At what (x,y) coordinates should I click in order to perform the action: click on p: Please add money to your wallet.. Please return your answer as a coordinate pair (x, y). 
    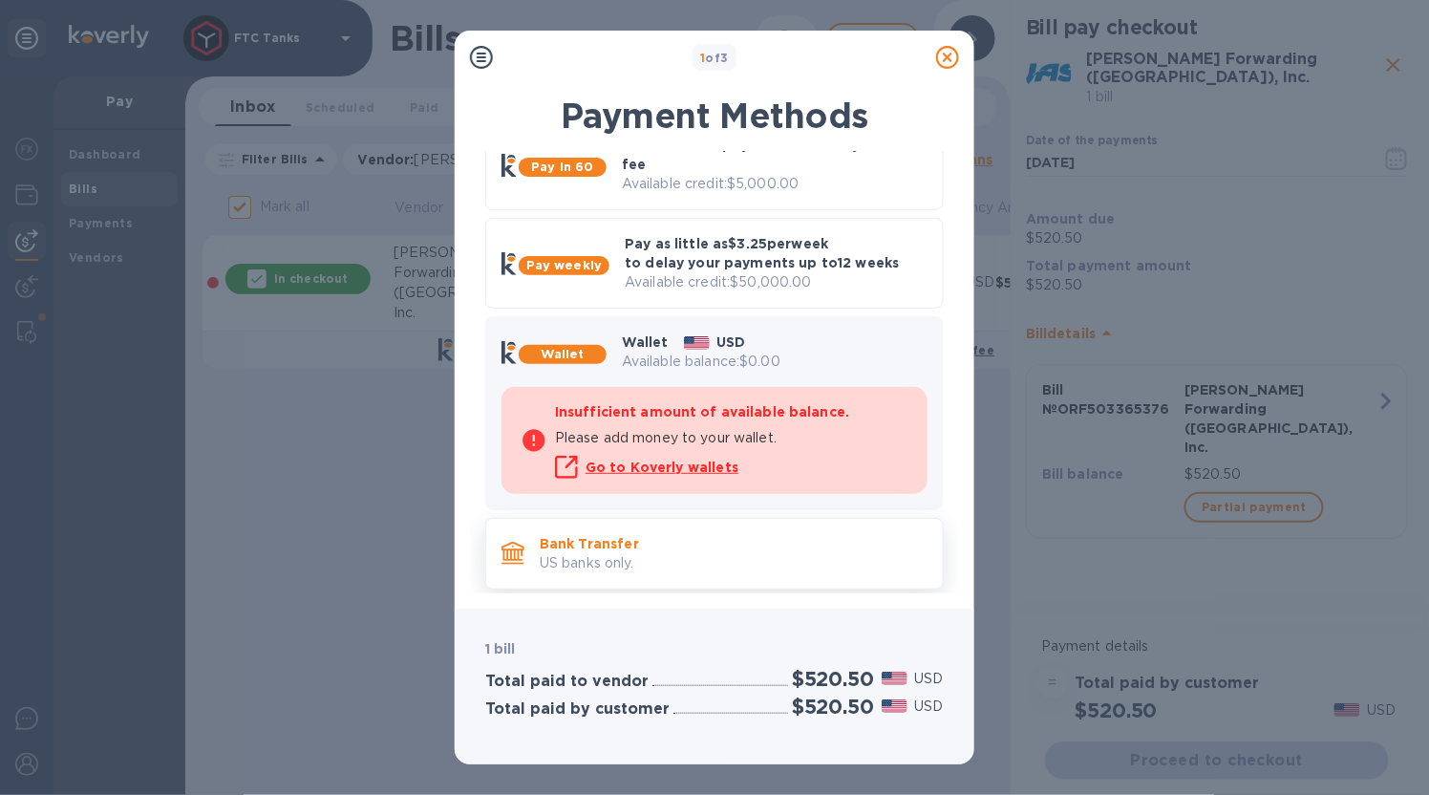
    Looking at the image, I should click on (732, 438).